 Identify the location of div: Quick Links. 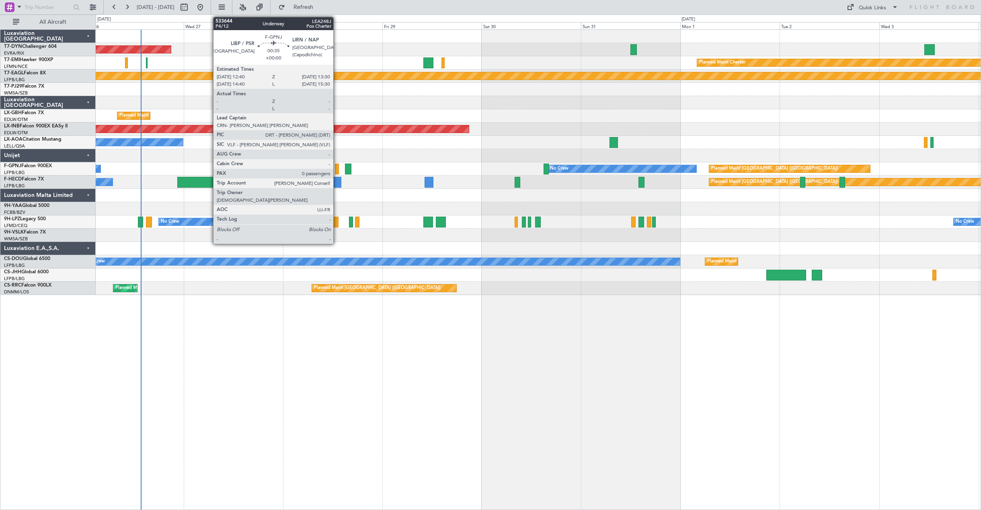
(872, 8).